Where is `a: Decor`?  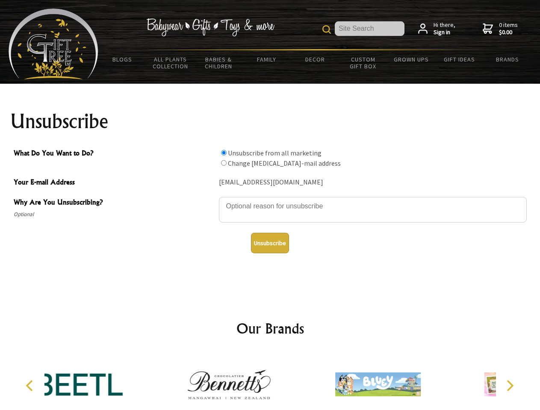
a: Decor is located at coordinates (314, 59).